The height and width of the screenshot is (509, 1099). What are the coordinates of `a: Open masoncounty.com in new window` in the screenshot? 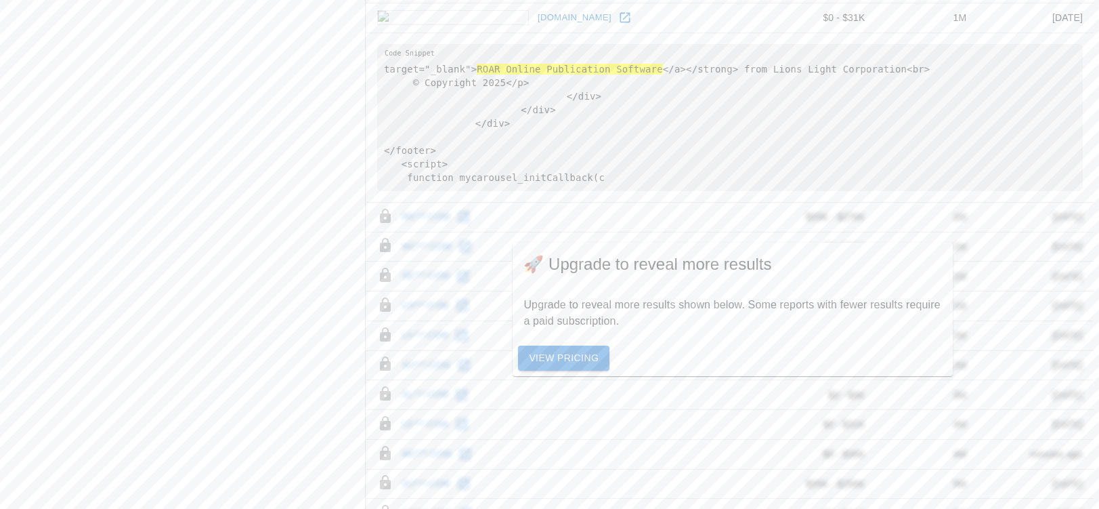 It's located at (625, 18).